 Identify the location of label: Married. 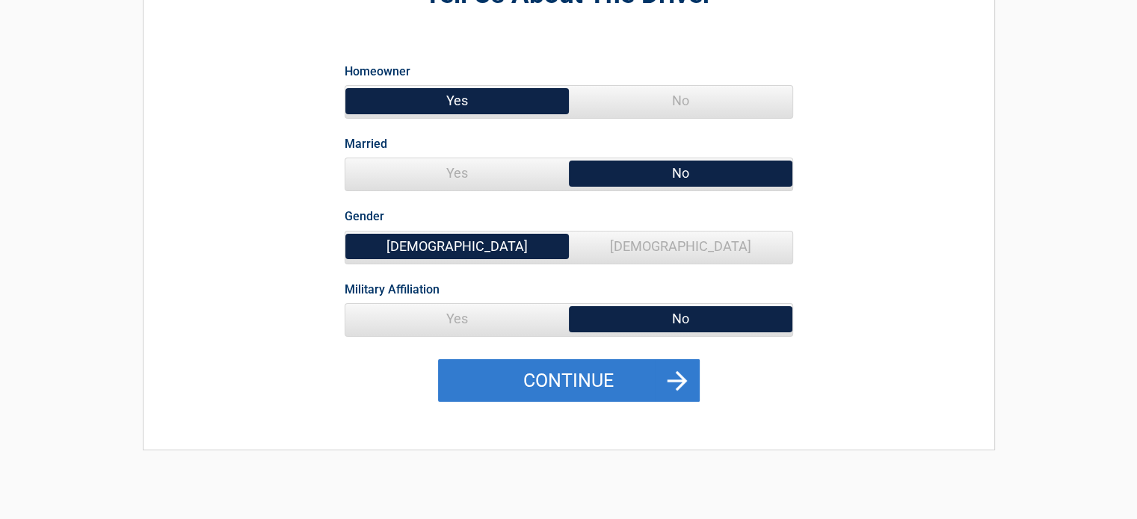
(365, 143).